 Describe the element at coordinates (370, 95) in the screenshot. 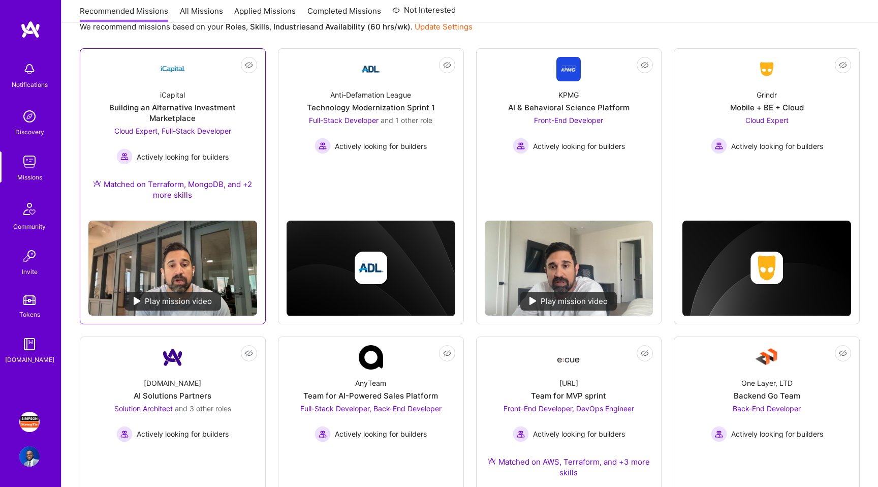

I see `div: Anti-Defamation League` at that location.